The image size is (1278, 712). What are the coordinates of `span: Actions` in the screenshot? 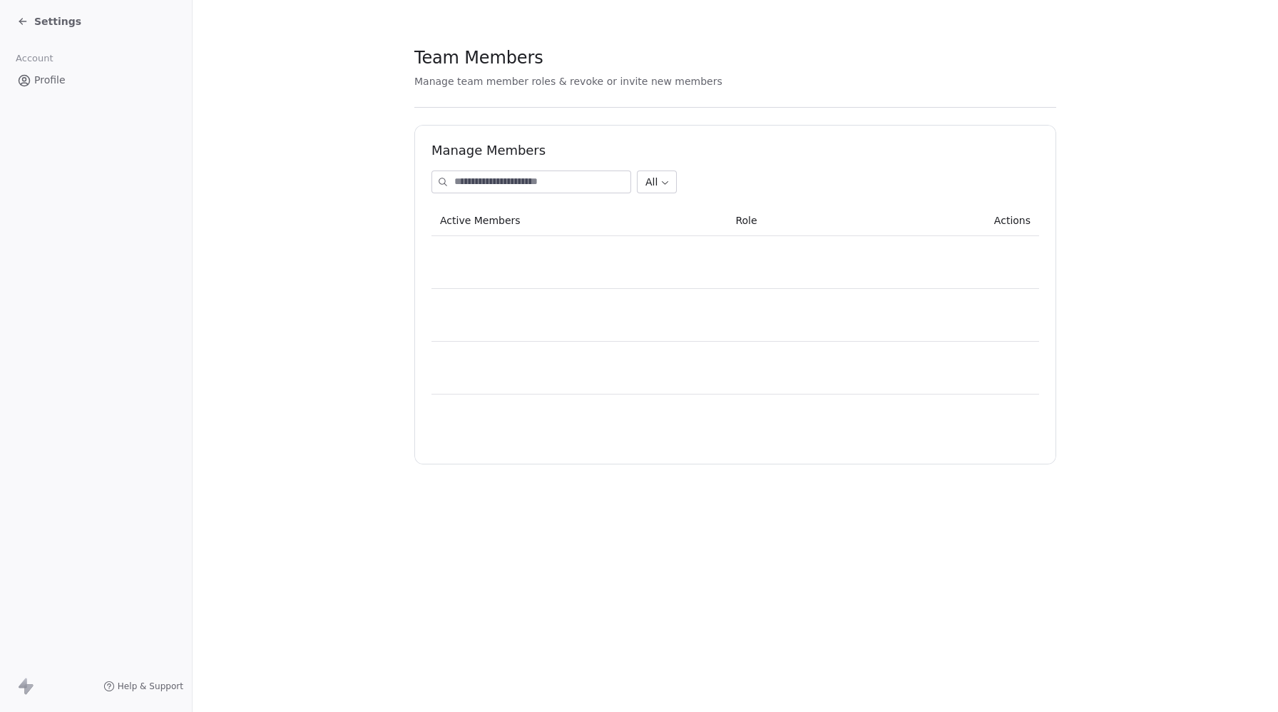 It's located at (1012, 220).